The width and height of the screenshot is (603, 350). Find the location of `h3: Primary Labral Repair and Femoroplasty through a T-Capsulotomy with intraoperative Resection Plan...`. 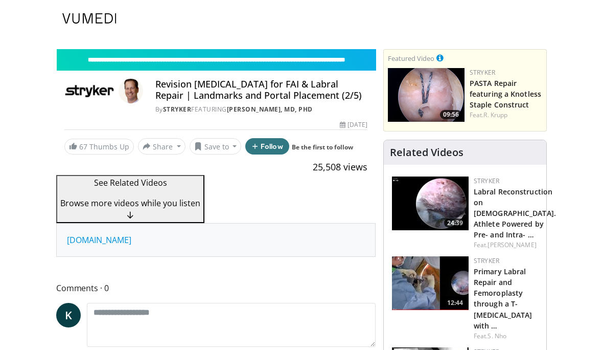

h3: Primary Labral Repair and Femoroplasty through a T-Capsulotomy with intraoperative Resection Plan... is located at coordinates (506, 298).